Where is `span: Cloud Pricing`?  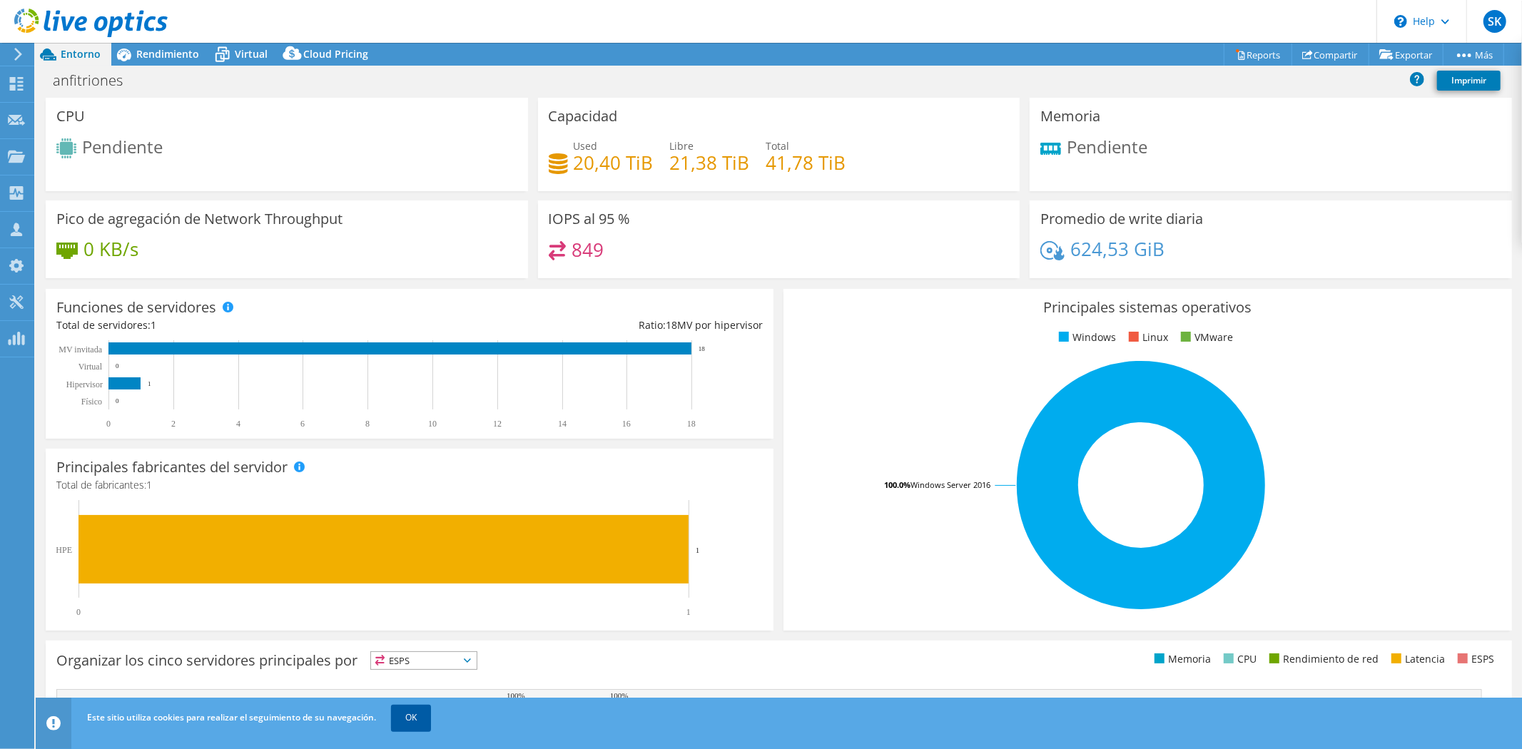 span: Cloud Pricing is located at coordinates (335, 54).